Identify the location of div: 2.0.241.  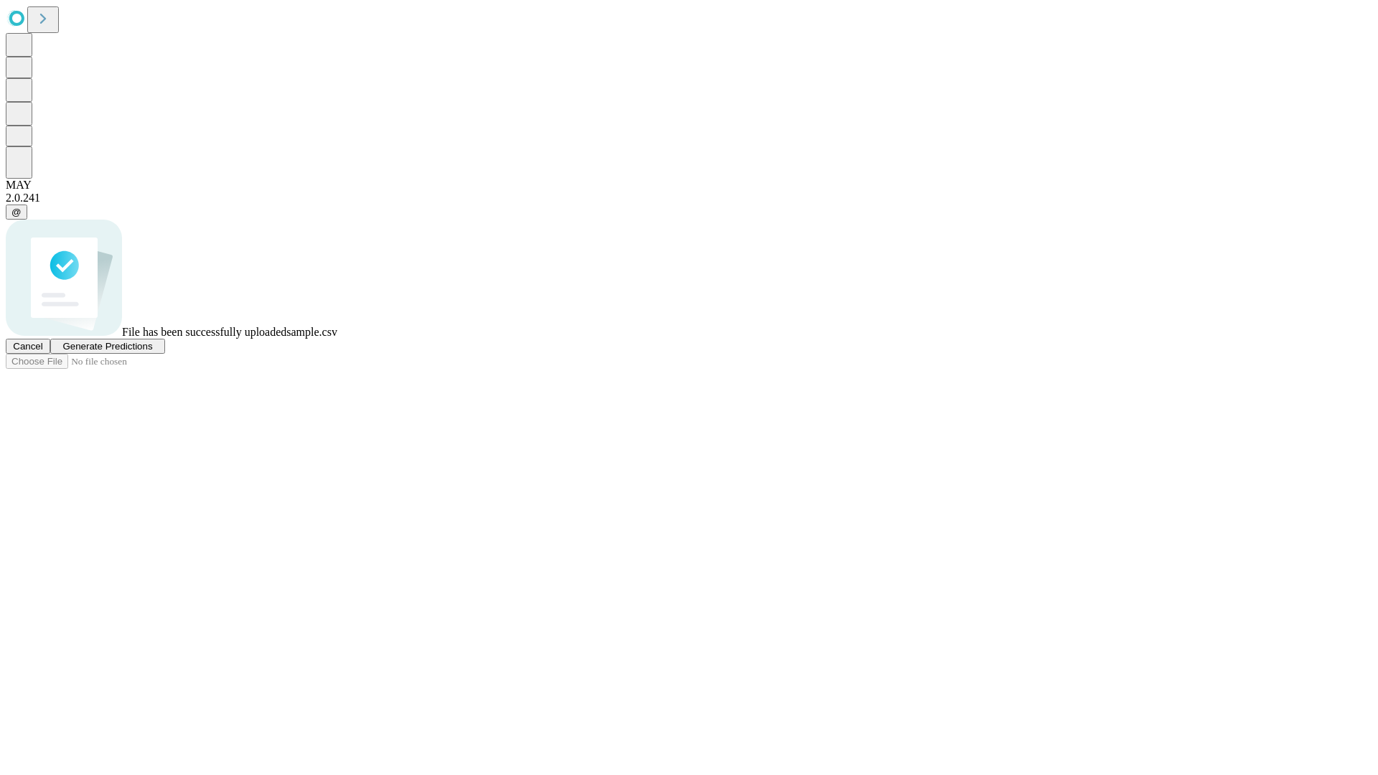
(689, 198).